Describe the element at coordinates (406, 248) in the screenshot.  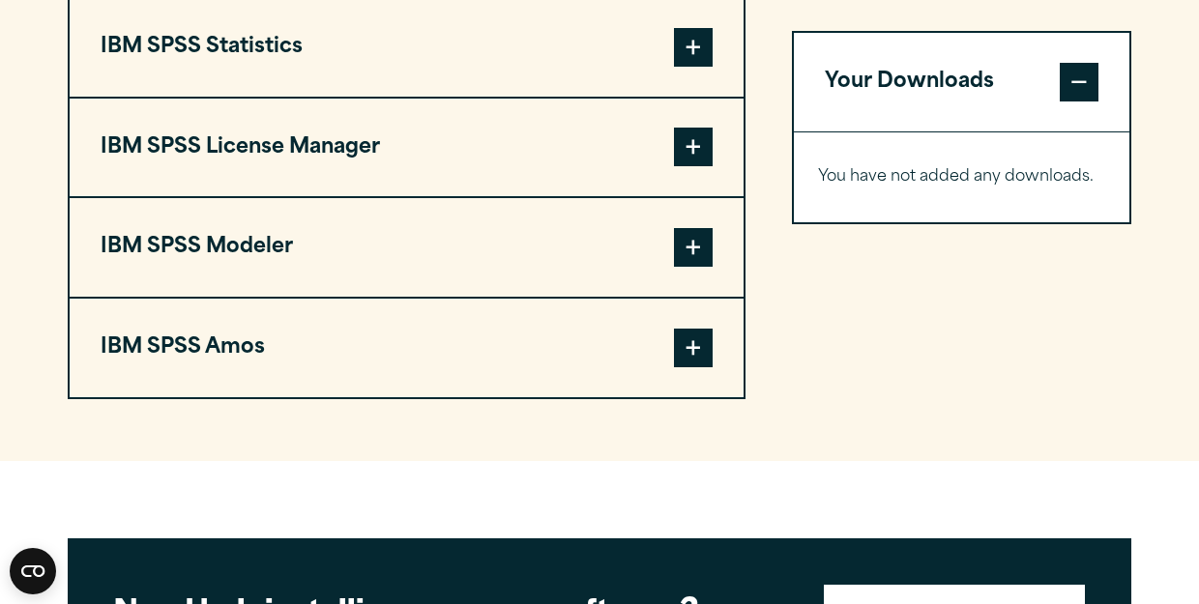
I see `button: IBM SPSS Modeler` at that location.